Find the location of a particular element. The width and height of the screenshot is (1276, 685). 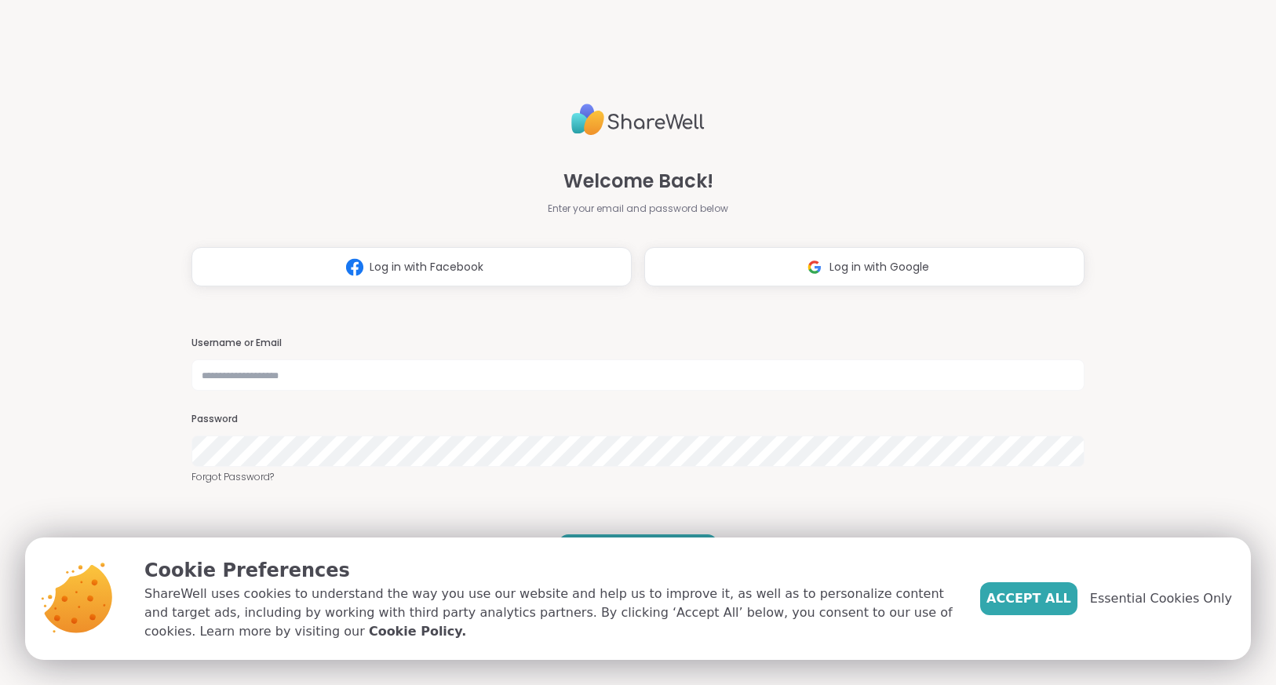

span: Essential Cookies Only is located at coordinates (1160, 599).